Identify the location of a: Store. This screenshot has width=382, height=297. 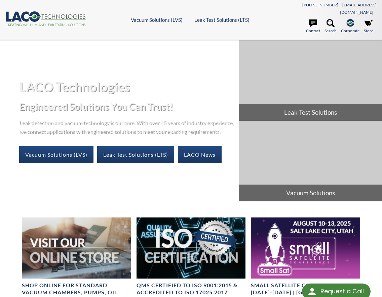
(368, 27).